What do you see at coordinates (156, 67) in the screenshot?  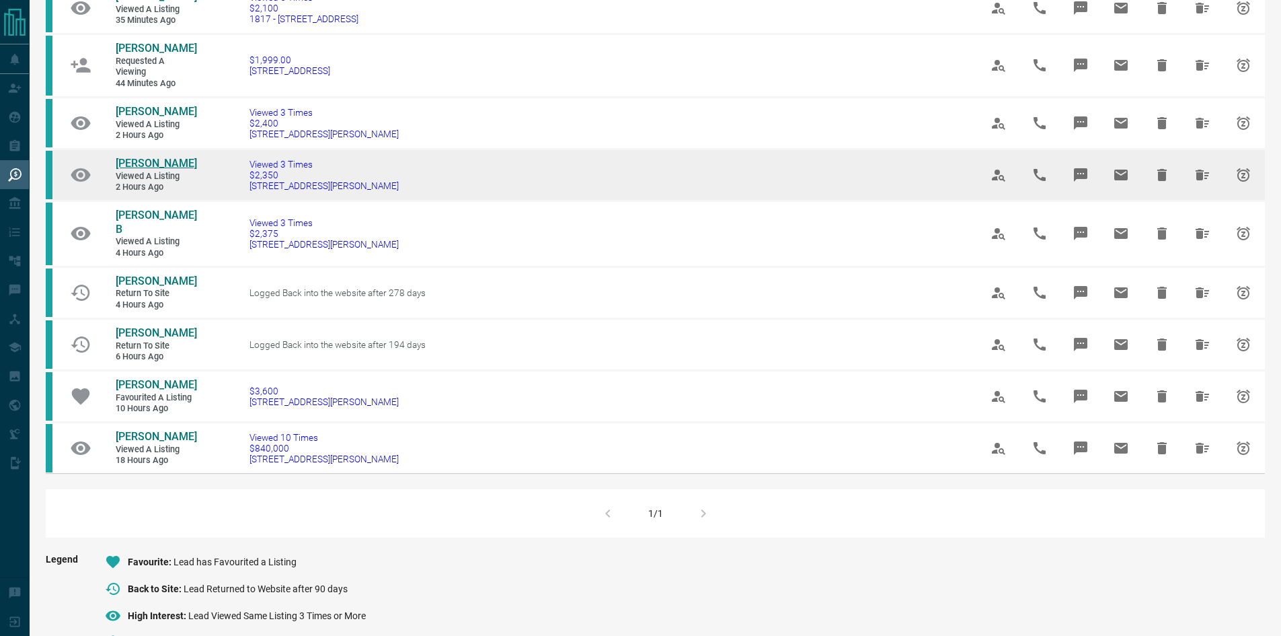 I see `span: Requested a Viewing` at bounding box center [156, 67].